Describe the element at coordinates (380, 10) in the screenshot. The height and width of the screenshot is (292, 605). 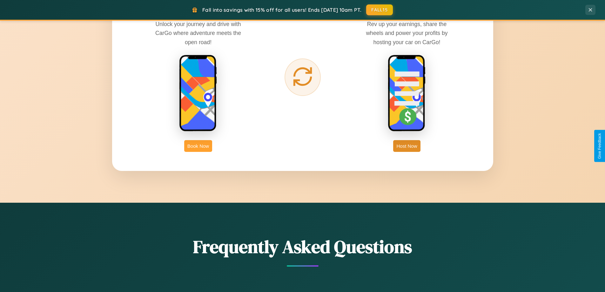
I see `button: FALL15` at that location.